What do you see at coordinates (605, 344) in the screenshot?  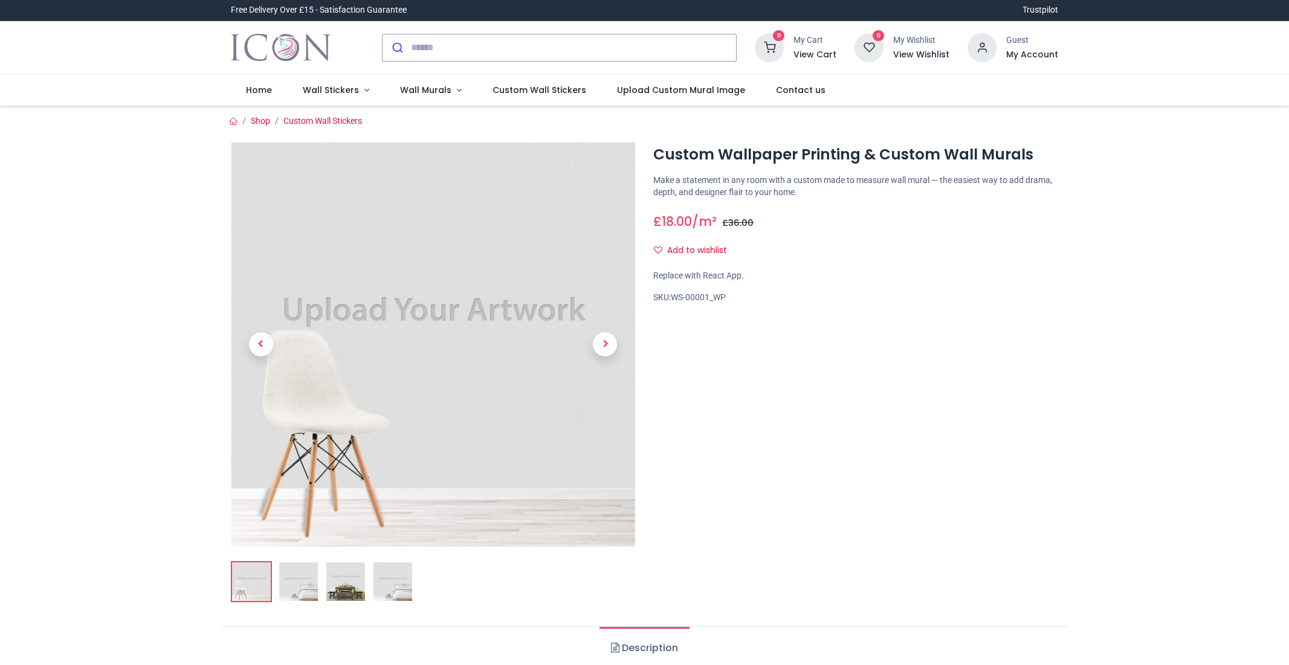 I see `span: Next` at bounding box center [605, 344].